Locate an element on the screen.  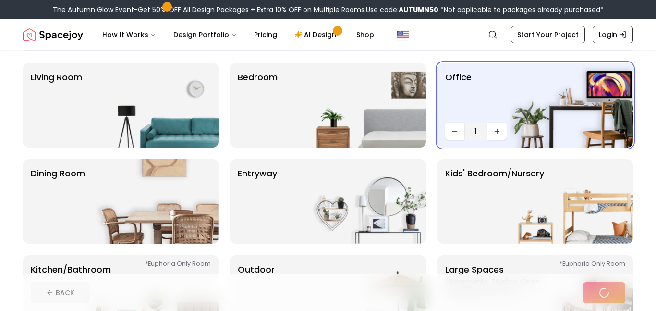
nav: Main is located at coordinates (238, 35).